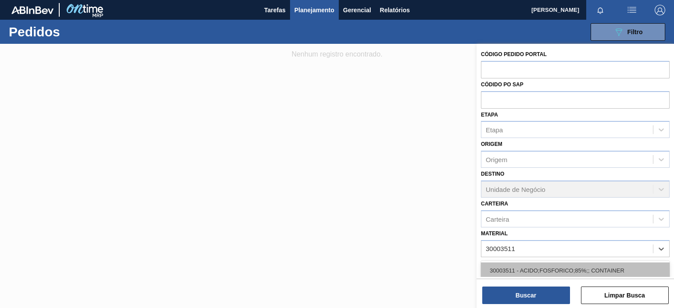  I want to click on label: Carteira, so click(494, 204).